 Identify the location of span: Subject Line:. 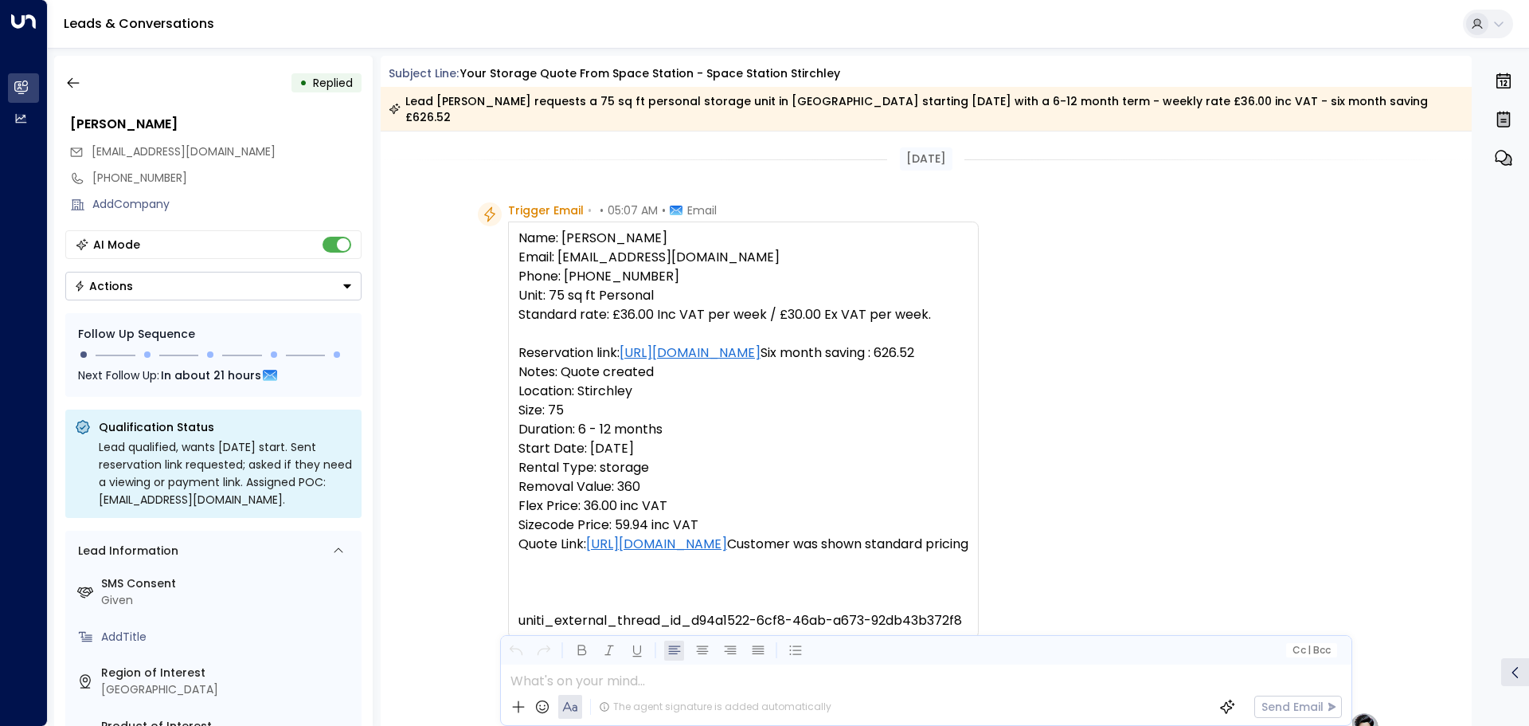
(424, 73).